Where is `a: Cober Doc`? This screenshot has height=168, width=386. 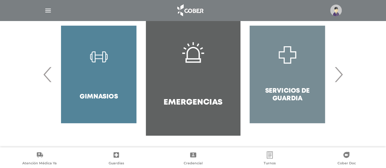 a: Cober Doc is located at coordinates (347, 159).